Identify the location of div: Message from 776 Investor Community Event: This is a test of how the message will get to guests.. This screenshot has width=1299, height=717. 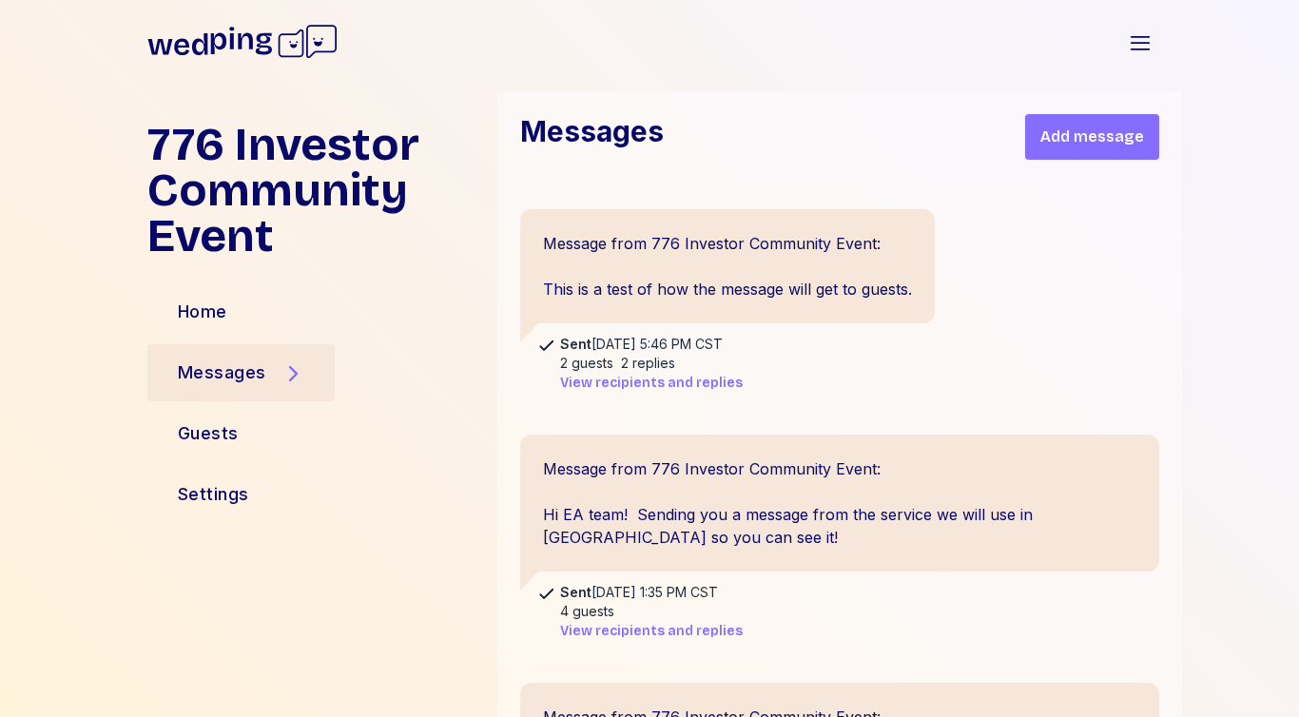
(727, 266).